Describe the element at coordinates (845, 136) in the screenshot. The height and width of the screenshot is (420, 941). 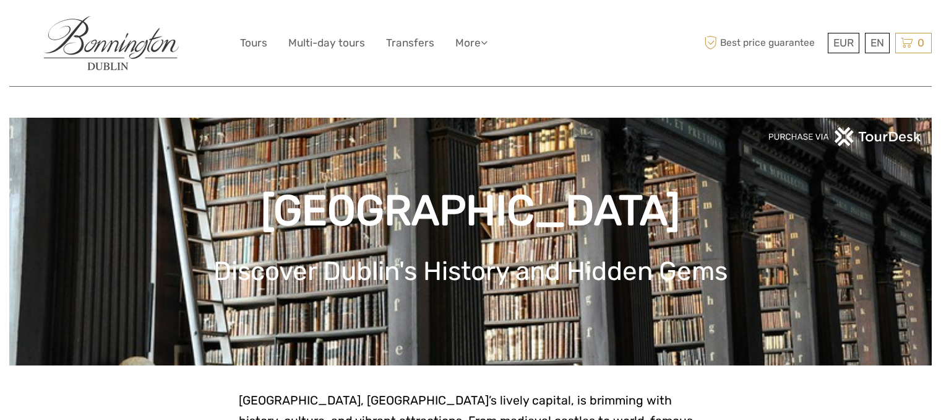
I see `img: PurchaseViaTourDeskwhite.png` at that location.